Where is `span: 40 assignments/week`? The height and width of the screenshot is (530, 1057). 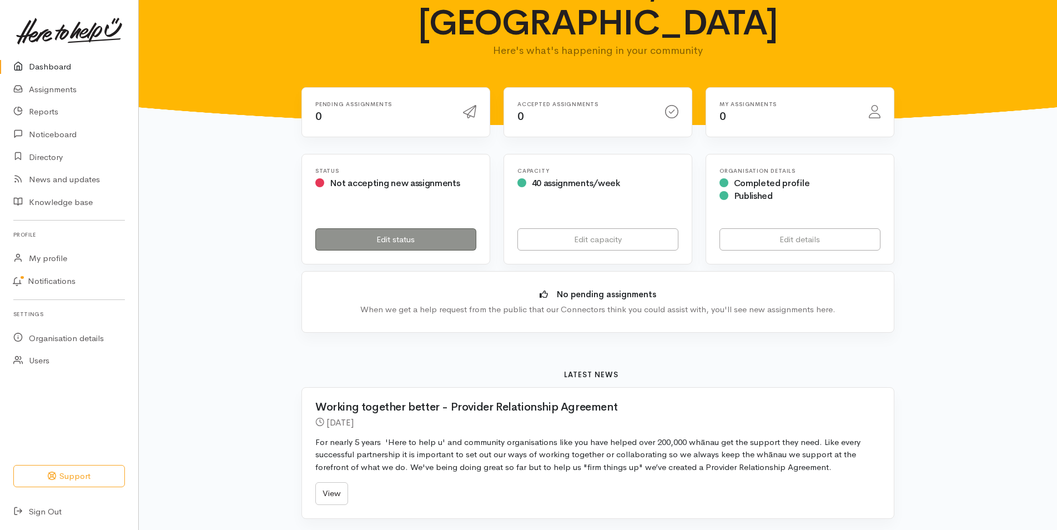
span: 40 assignments/week is located at coordinates (576, 183).